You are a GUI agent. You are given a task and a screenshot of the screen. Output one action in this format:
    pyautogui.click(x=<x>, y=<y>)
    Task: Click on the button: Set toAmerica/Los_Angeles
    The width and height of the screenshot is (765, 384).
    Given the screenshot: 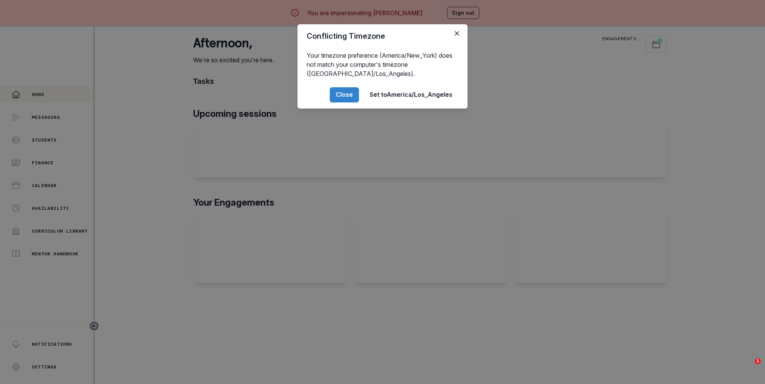 What is the action you would take?
    pyautogui.click(x=411, y=95)
    